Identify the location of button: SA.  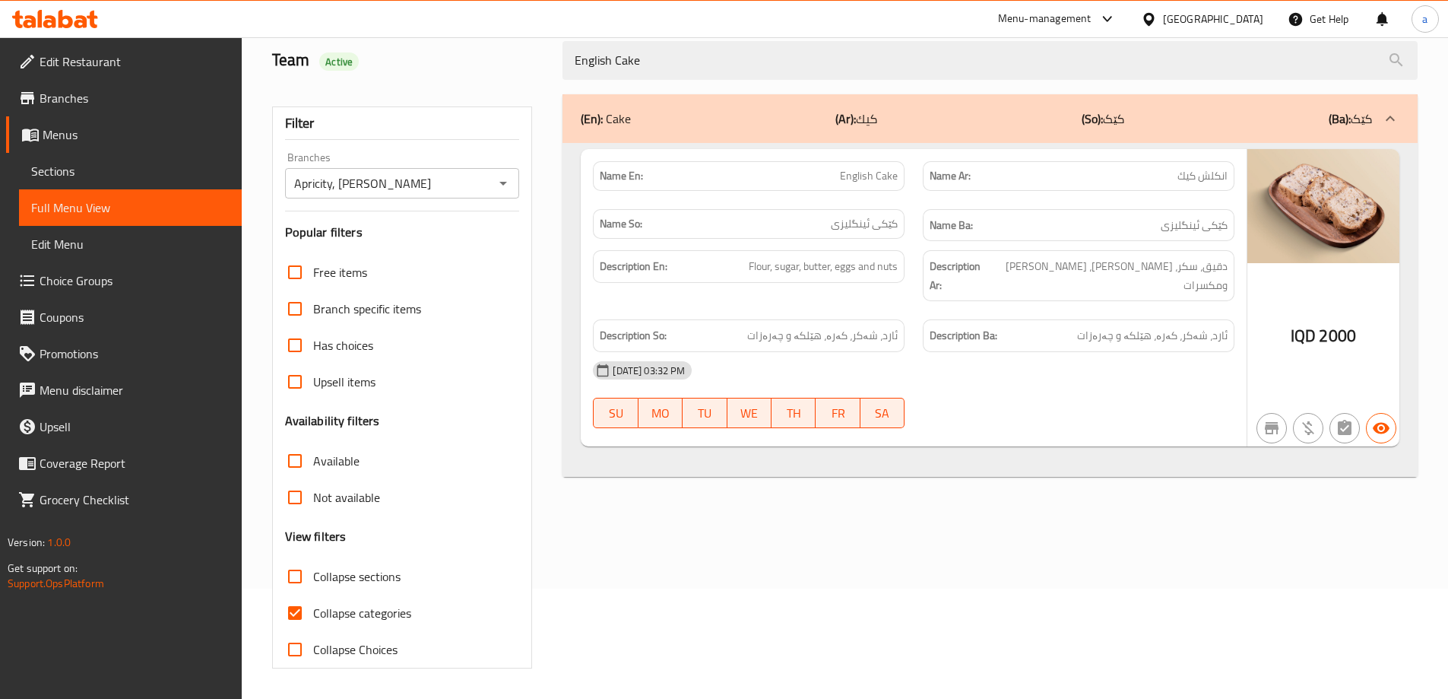
(883, 413).